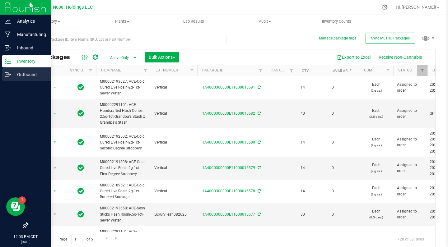  I want to click on div: Manage settings, so click(385, 7).